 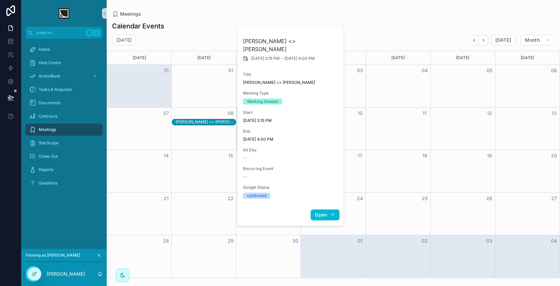 I want to click on a: Close-Out, so click(x=64, y=156).